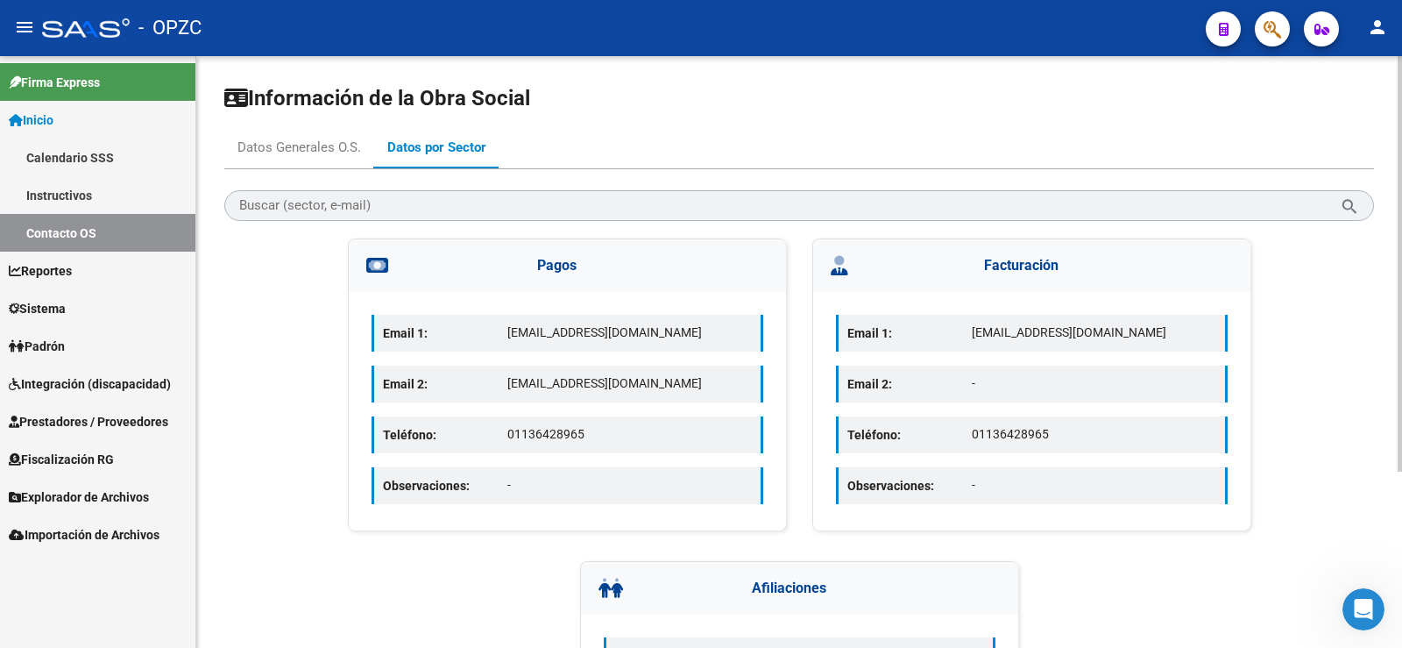 Image resolution: width=1402 pixels, height=648 pixels. Describe the element at coordinates (799, 98) in the screenshot. I see `h1: Información de la Obra Social` at that location.